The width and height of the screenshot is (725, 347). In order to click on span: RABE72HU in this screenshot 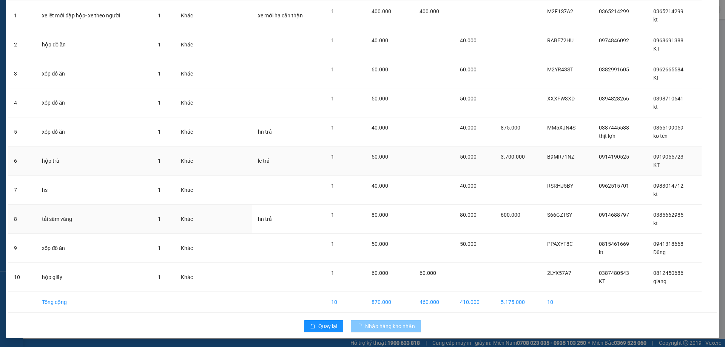, I will do `click(561, 40)`.